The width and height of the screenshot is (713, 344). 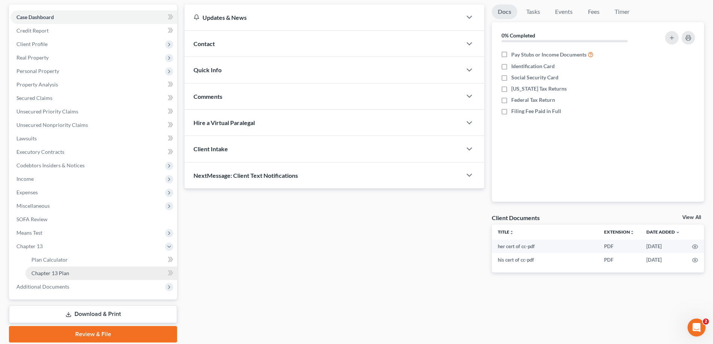 What do you see at coordinates (533, 100) in the screenshot?
I see `span: Federal Tax Return` at bounding box center [533, 100].